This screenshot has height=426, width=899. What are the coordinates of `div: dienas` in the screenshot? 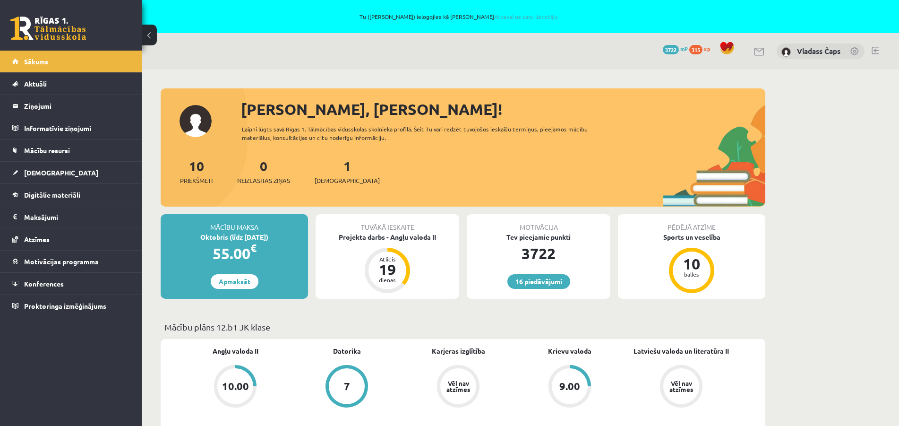 It's located at (387, 280).